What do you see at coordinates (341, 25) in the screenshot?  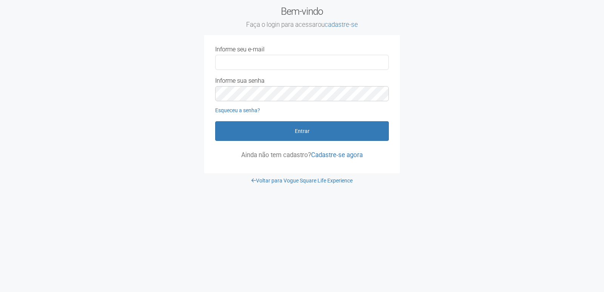 I see `a: cadastre-se` at bounding box center [341, 25].